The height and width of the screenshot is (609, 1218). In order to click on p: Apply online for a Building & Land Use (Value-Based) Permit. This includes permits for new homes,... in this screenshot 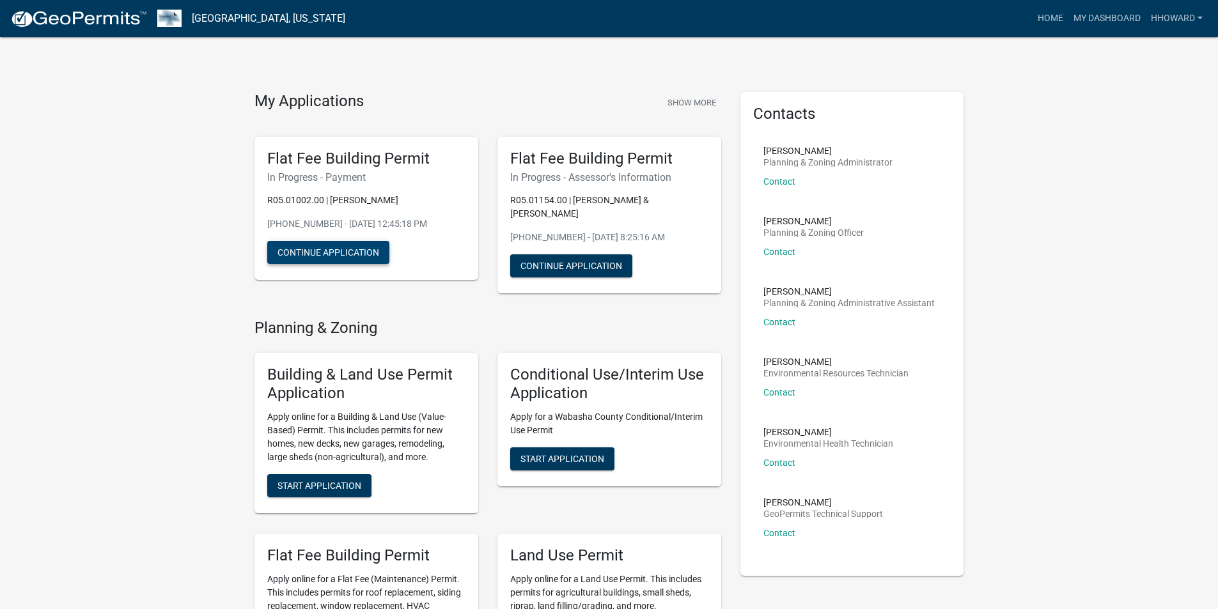, I will do `click(366, 437)`.